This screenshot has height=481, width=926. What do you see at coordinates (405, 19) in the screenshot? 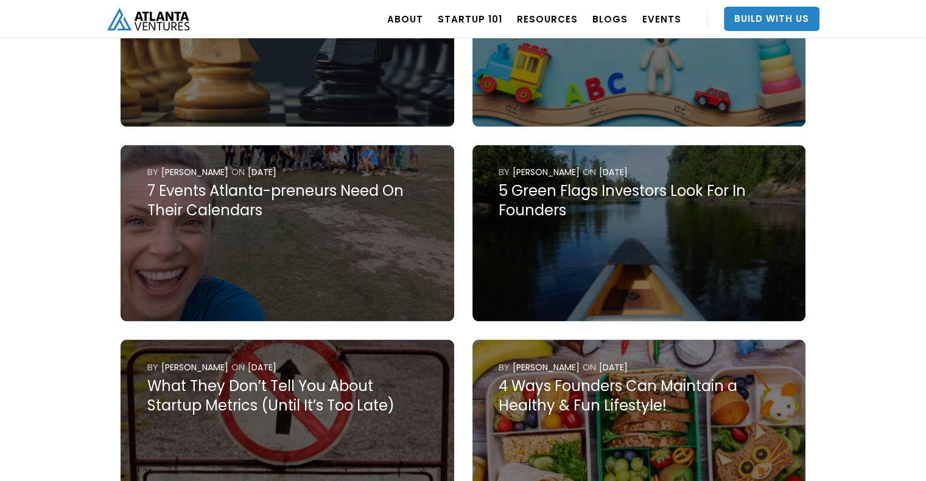
I see `a: ABOUT` at bounding box center [405, 19].